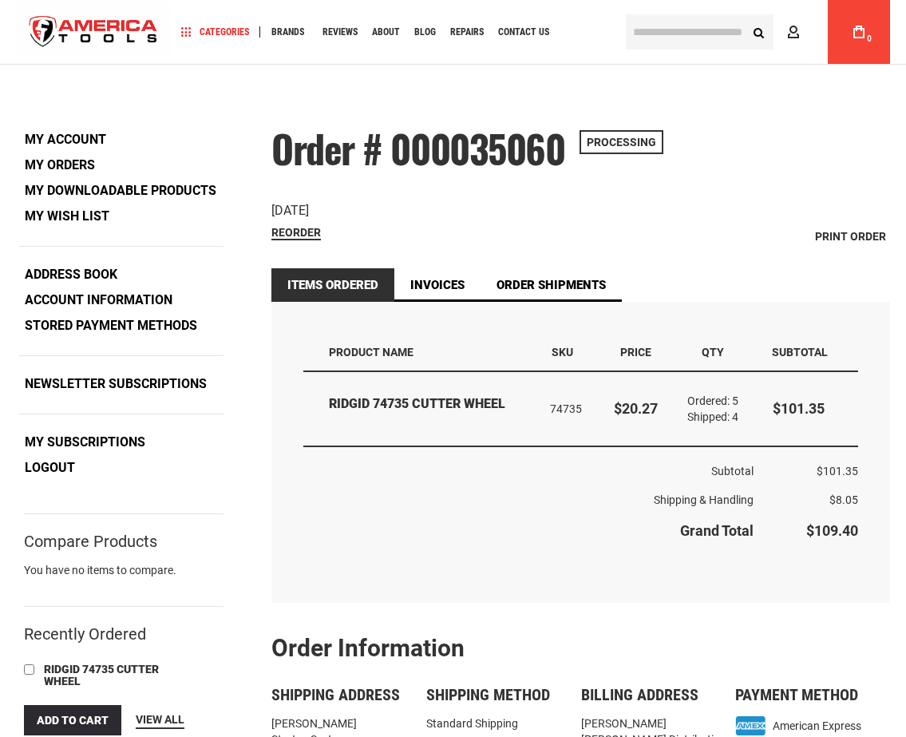 This screenshot has width=906, height=737. What do you see at coordinates (797, 694) in the screenshot?
I see `span: Payment Method` at bounding box center [797, 694].